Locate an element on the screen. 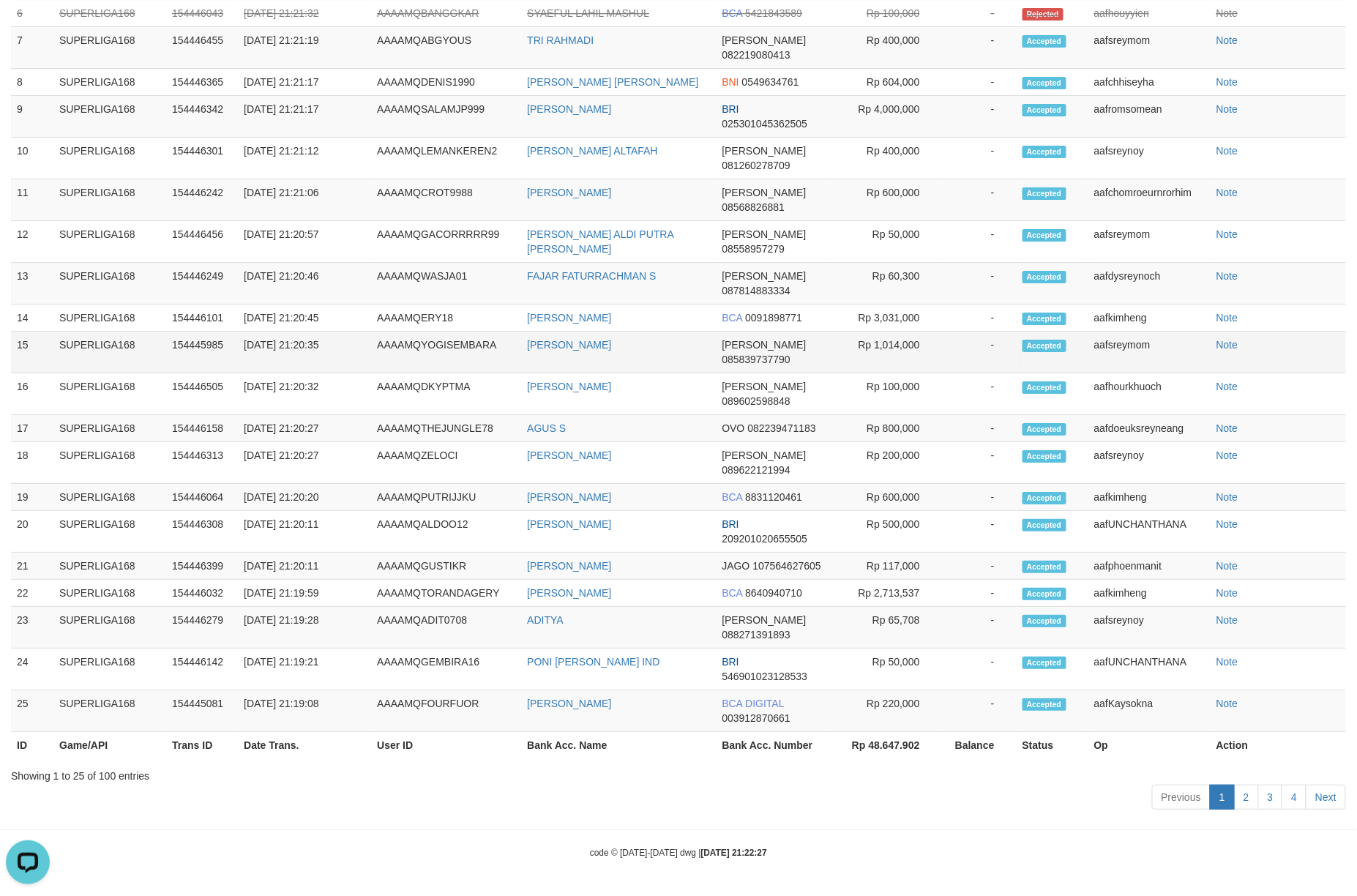 Image resolution: width=1357 pixels, height=896 pixels. td: AAAAMQGACORRRRR99 is located at coordinates (446, 241).